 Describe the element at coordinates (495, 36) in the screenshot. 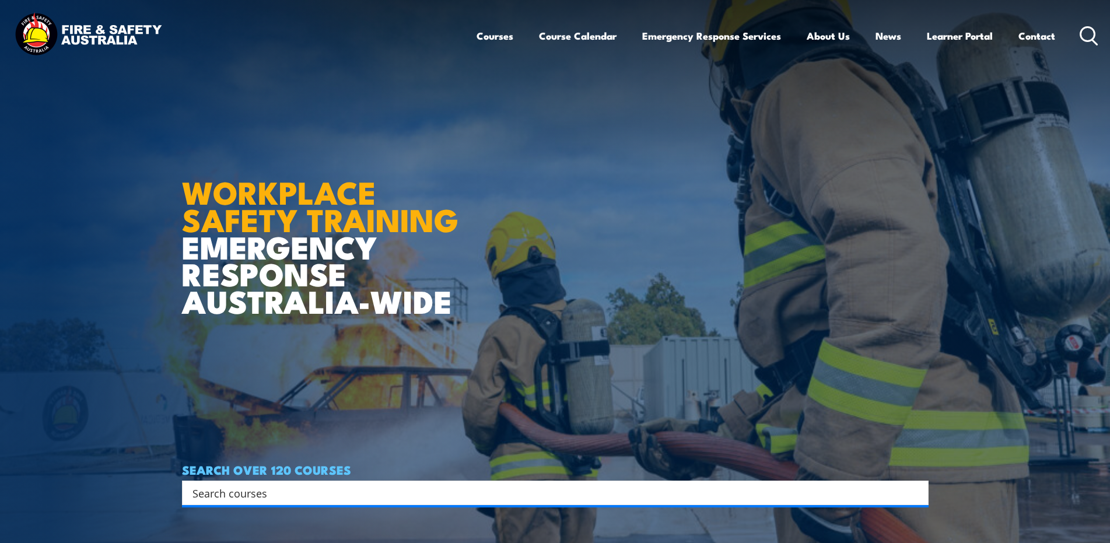

I see `a: Courses` at that location.